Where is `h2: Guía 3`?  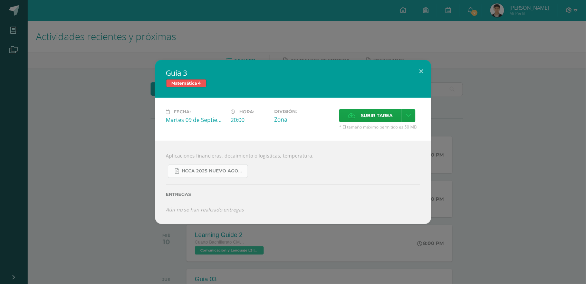
h2: Guía 3 is located at coordinates (293, 73).